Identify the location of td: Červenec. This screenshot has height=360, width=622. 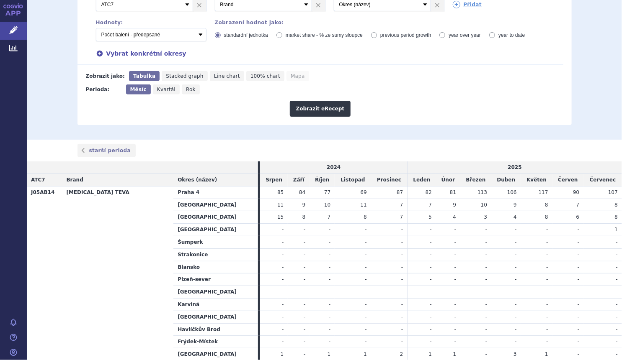
(602, 180).